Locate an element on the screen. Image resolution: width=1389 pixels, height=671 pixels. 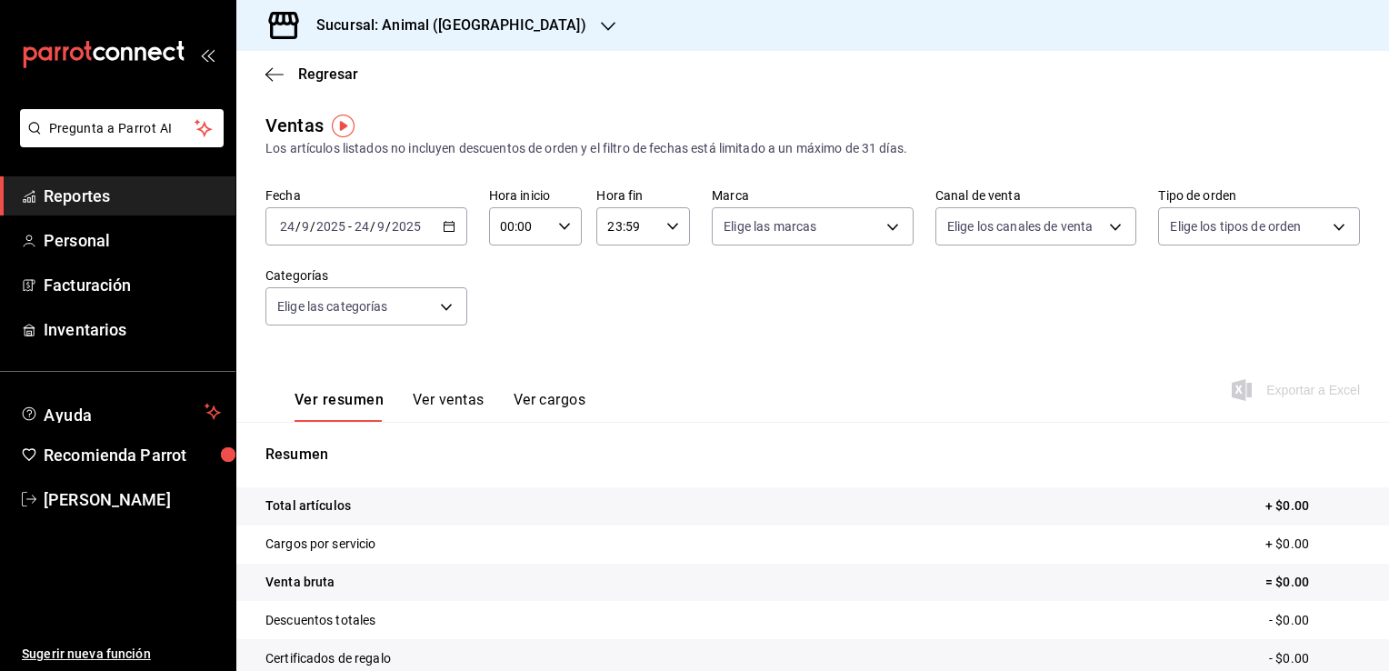
p: Certificados de regalo is located at coordinates (328, 658).